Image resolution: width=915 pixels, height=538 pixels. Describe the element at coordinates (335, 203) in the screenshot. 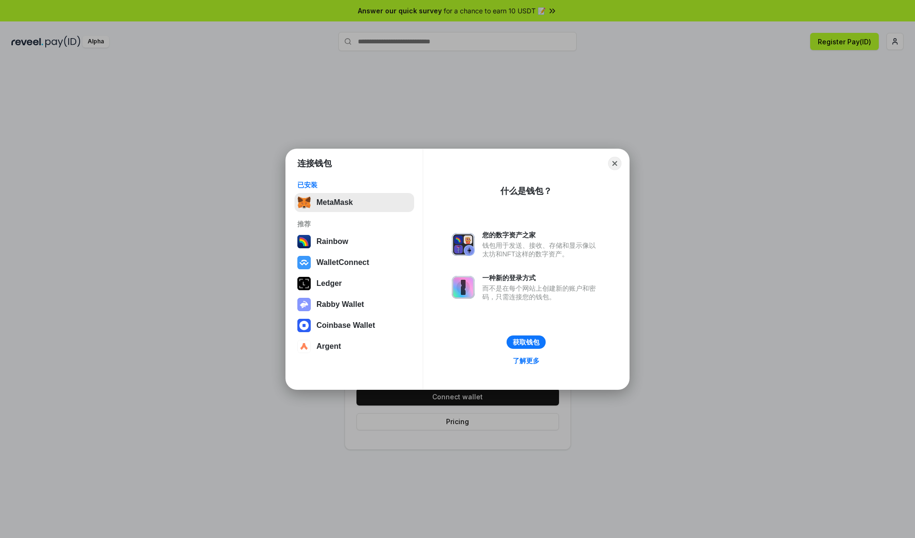

I see `div: MetaMask` at that location.